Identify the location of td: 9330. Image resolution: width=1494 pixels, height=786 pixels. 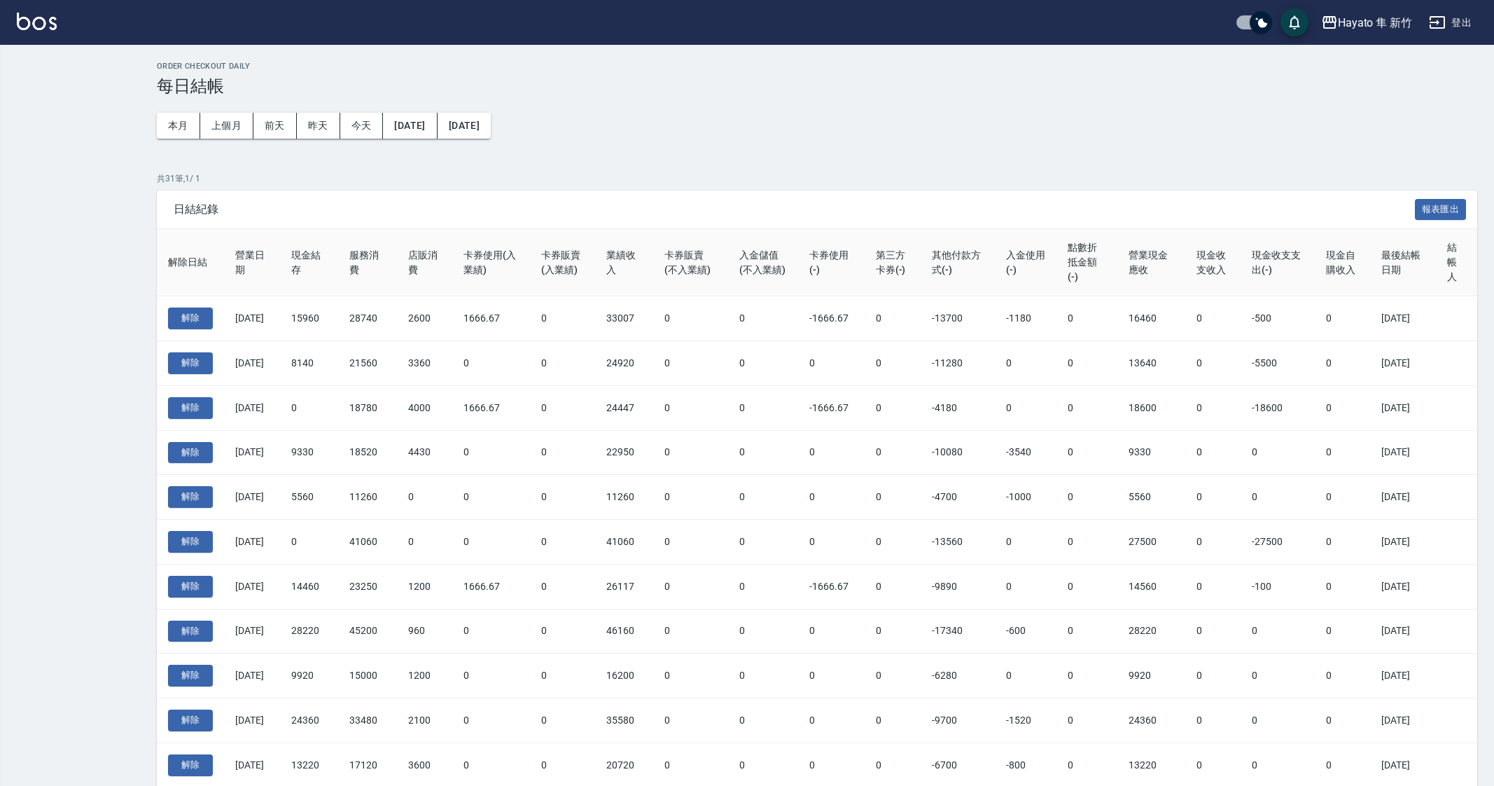
(1151, 452).